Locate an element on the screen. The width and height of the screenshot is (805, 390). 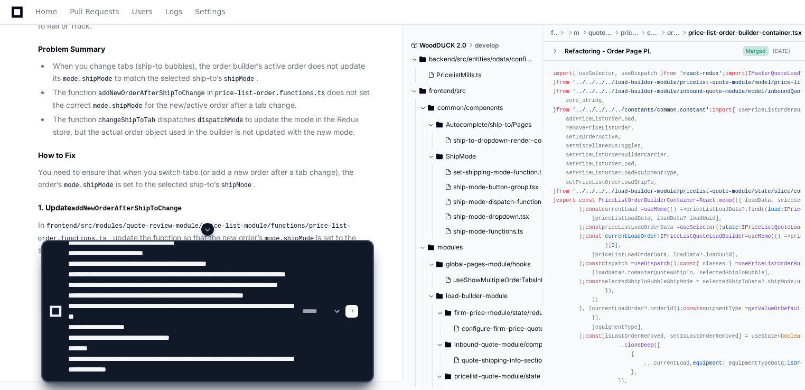
button: ship-mode-button-group.tsx is located at coordinates (496, 187).